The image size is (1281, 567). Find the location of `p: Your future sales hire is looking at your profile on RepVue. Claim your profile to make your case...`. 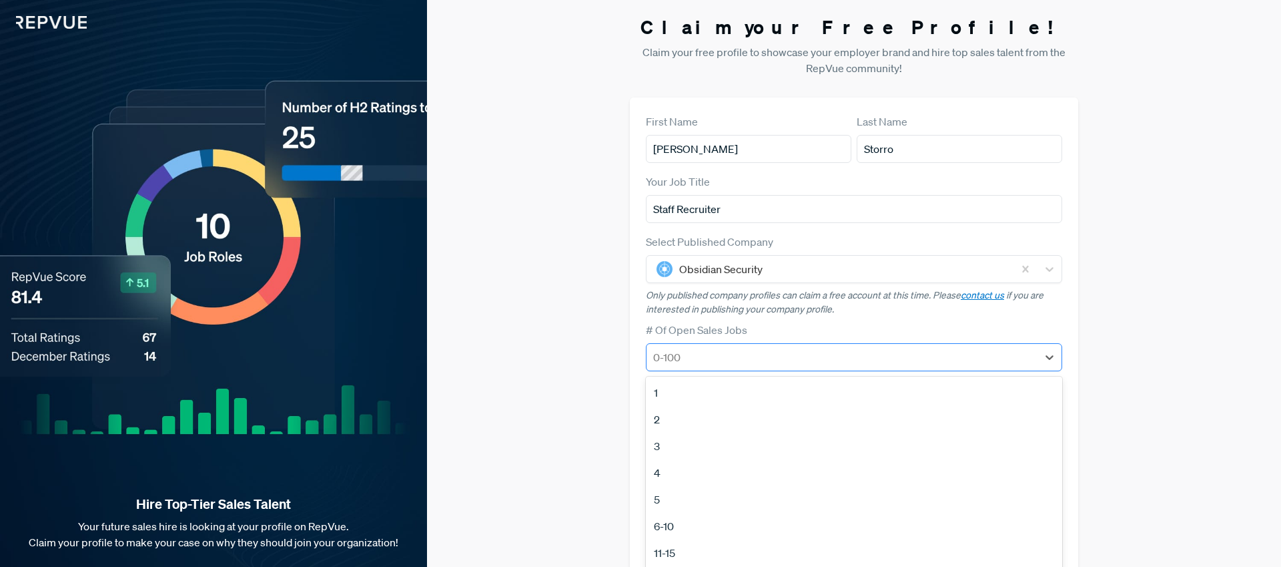

p: Your future sales hire is looking at your profile on RepVue. Claim your profile to make your case... is located at coordinates (214, 534).